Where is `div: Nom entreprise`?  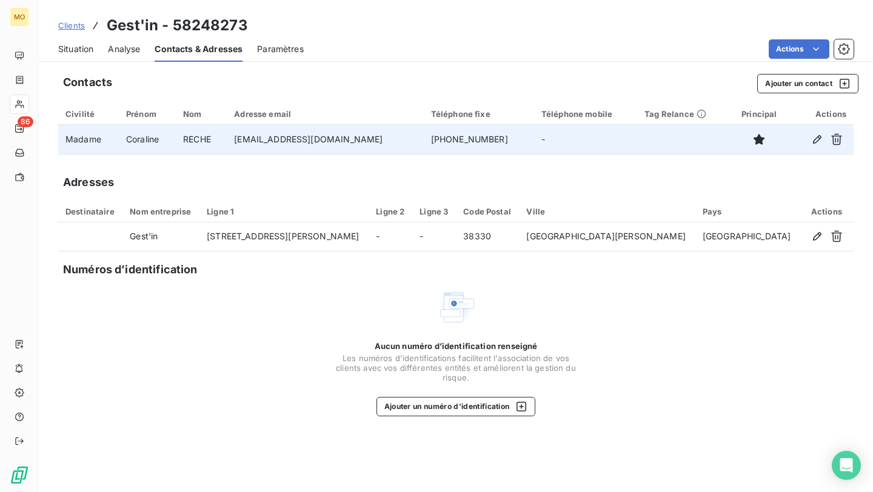
div: Nom entreprise is located at coordinates (161, 212).